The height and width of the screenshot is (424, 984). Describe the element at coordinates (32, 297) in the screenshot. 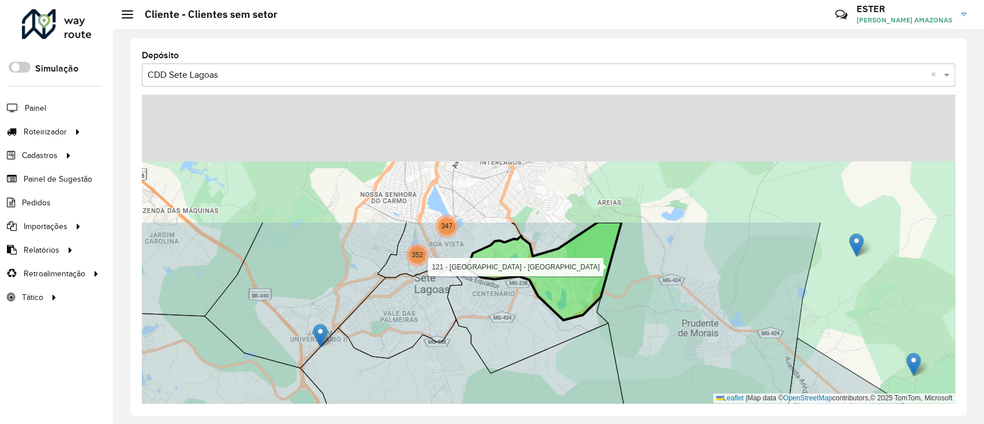

I see `span: Tático` at that location.